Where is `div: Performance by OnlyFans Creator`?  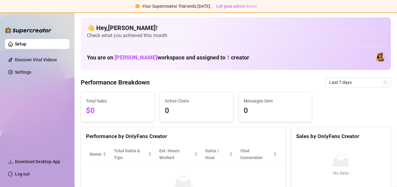 div: Performance by OnlyFans Creator is located at coordinates (183, 136).